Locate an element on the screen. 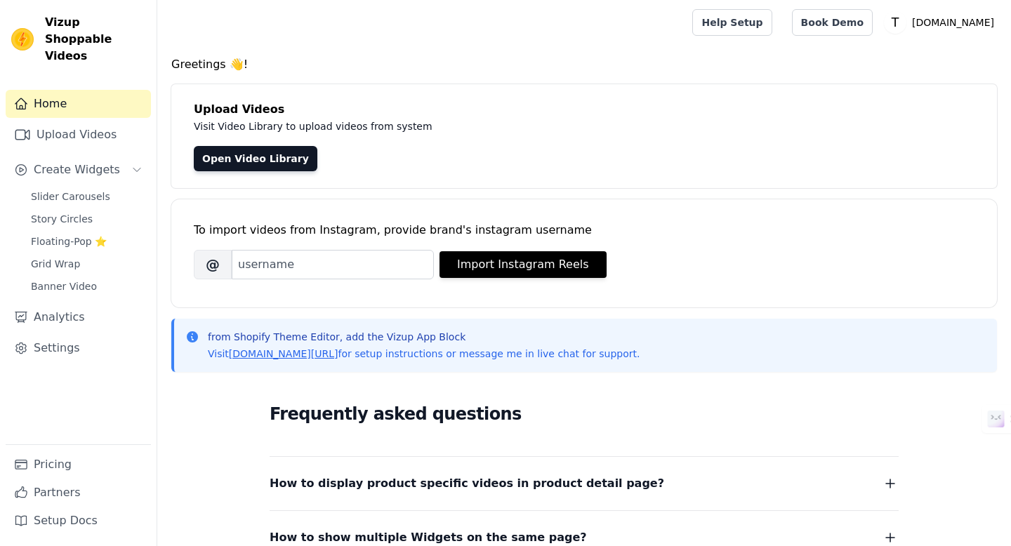 This screenshot has width=1011, height=546. a: Settings is located at coordinates (78, 348).